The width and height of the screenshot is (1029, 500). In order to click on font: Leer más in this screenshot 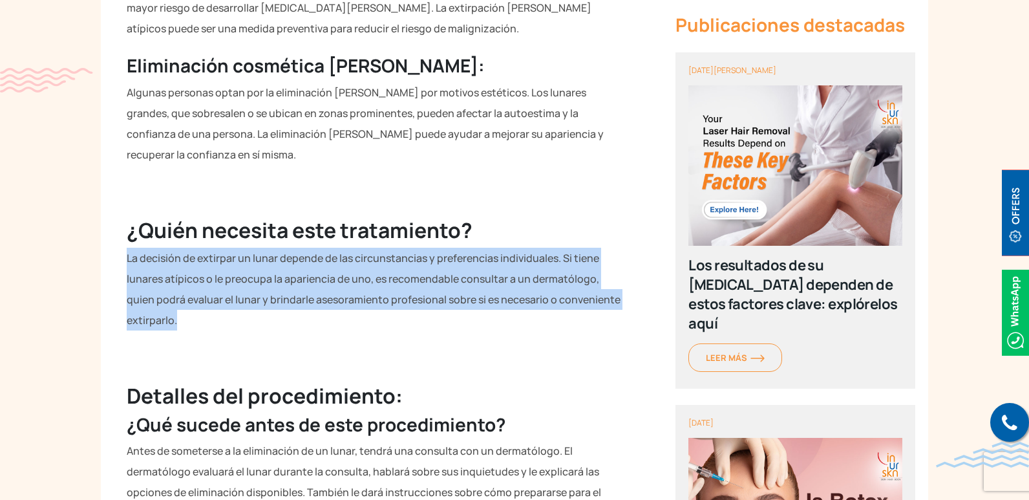, I will do `click(727, 358)`.